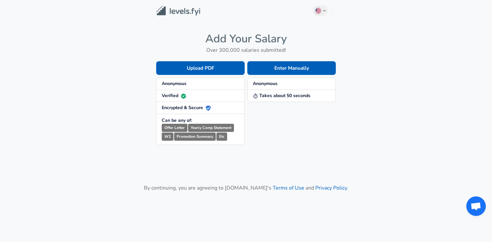  What do you see at coordinates (174, 95) in the screenshot?
I see `strong: Verified` at bounding box center [174, 95].